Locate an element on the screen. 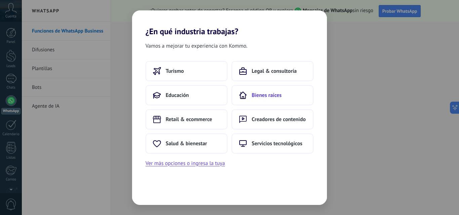  button: Ver más opciones o ingresa la tuya is located at coordinates (185, 164).